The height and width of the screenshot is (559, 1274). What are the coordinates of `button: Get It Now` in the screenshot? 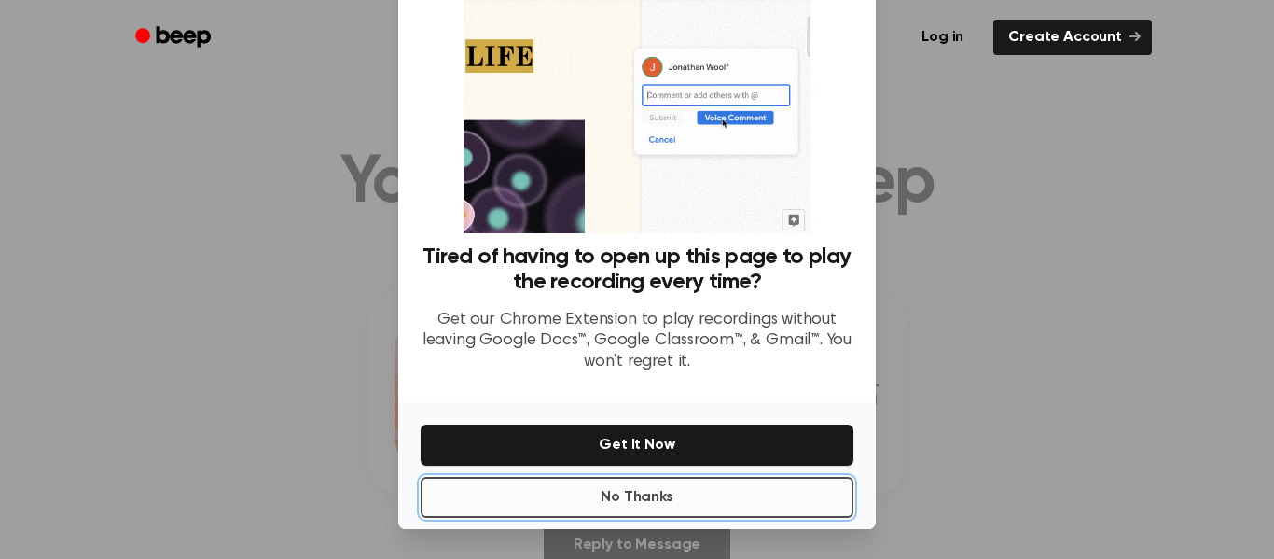 It's located at (637, 445).